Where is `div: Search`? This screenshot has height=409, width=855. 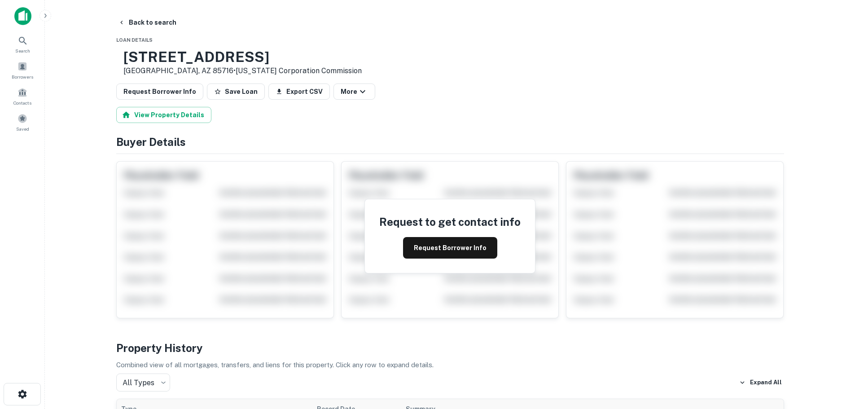 div: Search is located at coordinates (22, 44).